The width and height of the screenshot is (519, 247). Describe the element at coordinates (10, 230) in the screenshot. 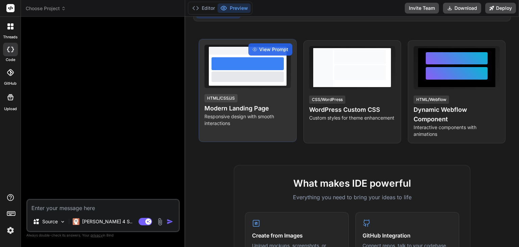

I see `img: settings` at that location.